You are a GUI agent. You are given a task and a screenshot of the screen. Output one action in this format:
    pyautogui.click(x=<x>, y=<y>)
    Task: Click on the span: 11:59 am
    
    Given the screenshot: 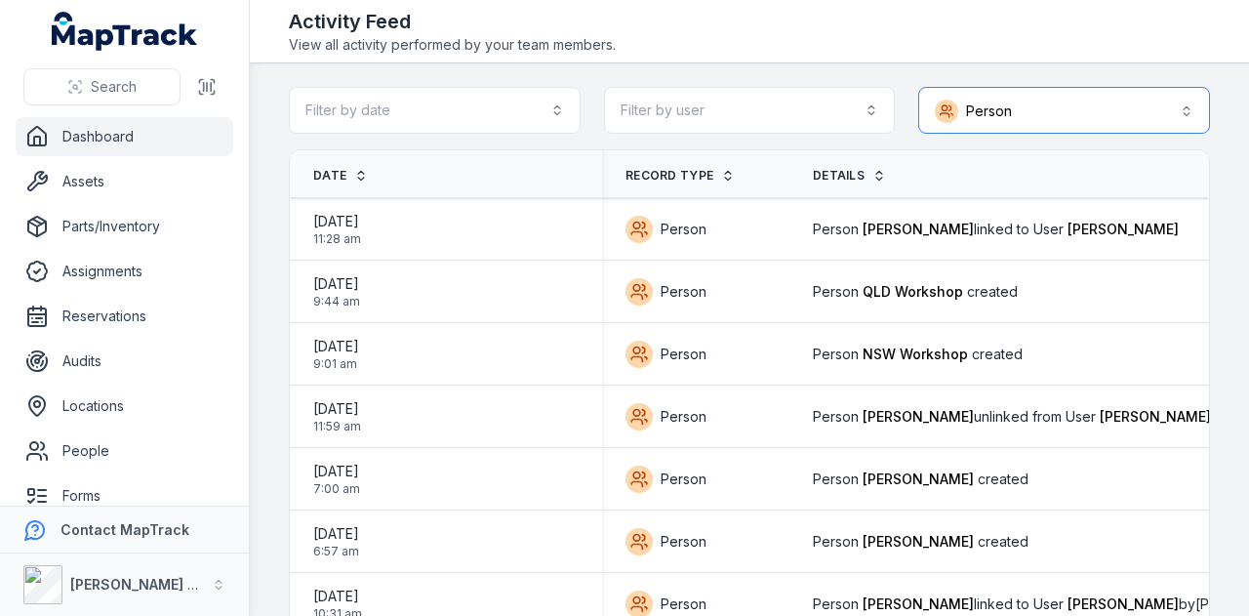 What is the action you would take?
    pyautogui.click(x=337, y=426)
    